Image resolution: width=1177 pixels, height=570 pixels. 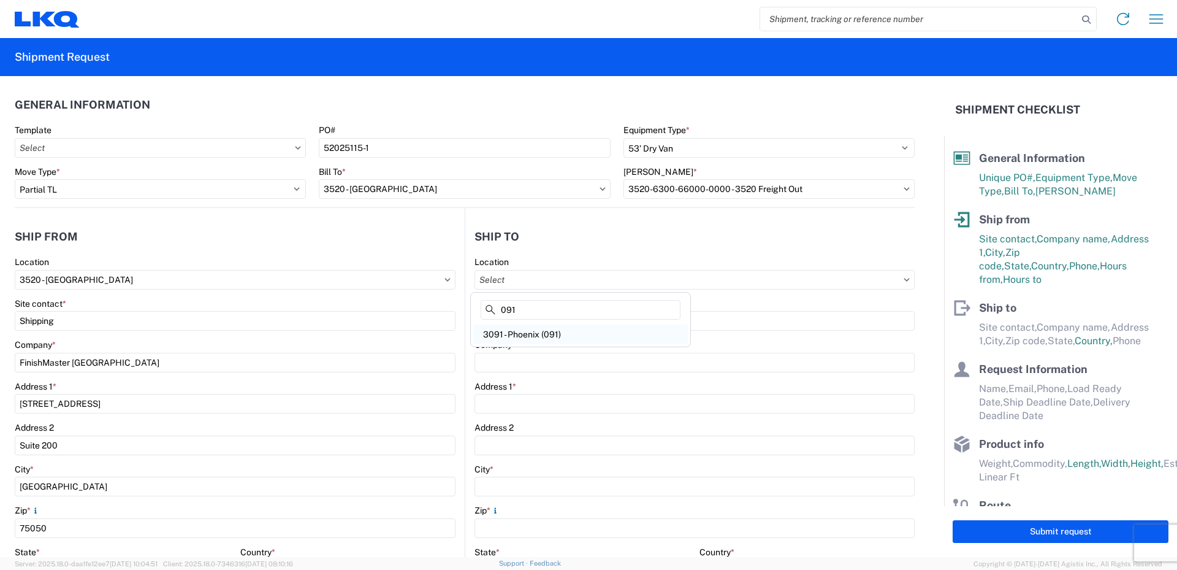 I want to click on span: Zip code,, so click(x=1026, y=340).